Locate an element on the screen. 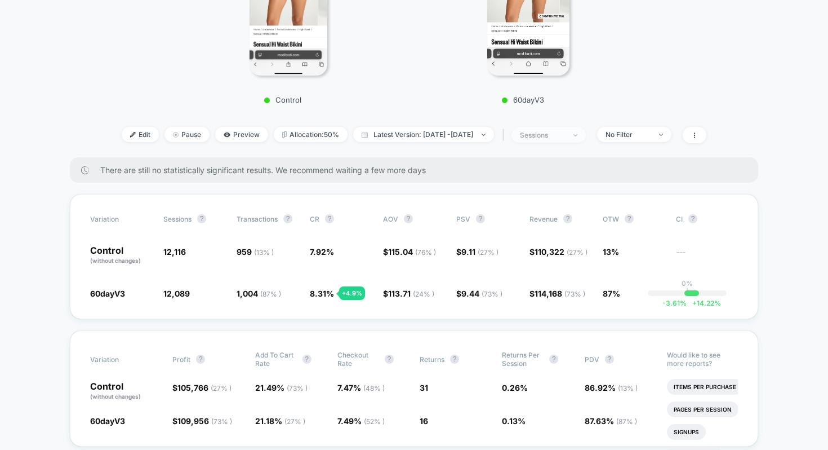  img: calendar is located at coordinates (365, 135).